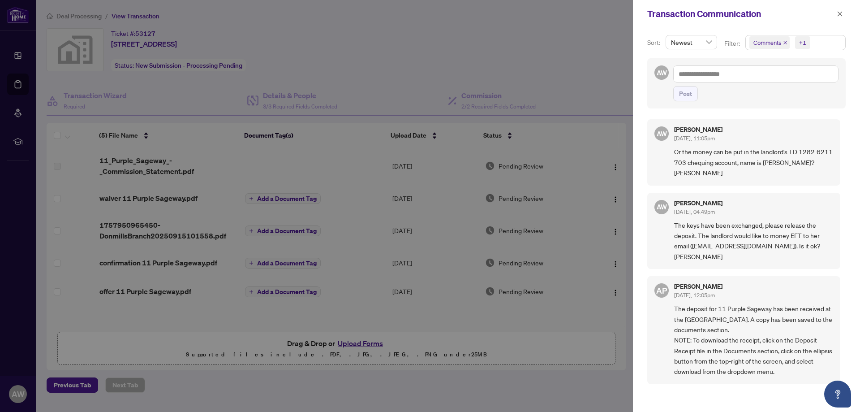 The image size is (860, 412). What do you see at coordinates (754, 241) in the screenshot?
I see `span: The keys have been exchanged, please release the deposit. The landlord would like to money EFT to...` at bounding box center [754, 241].